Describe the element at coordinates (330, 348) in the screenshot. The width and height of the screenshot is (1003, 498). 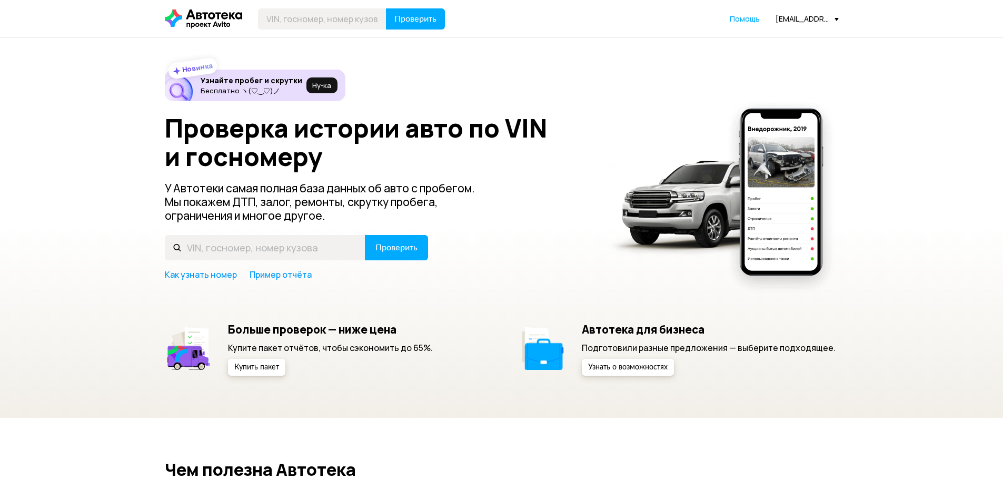
I see `p: Купите пакет отчётов, чтобы сэкономить до 65%.` at that location.